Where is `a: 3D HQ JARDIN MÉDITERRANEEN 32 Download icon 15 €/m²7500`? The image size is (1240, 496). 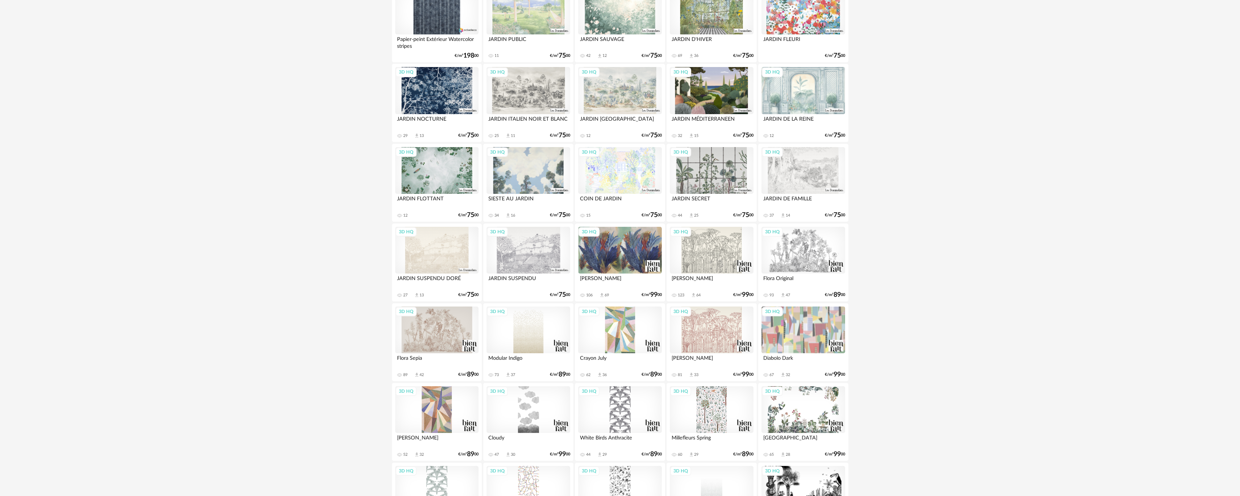
a: 3D HQ JARDIN MÉDITERRANEEN 32 Download icon 15 €/m²7500 is located at coordinates (711, 103).